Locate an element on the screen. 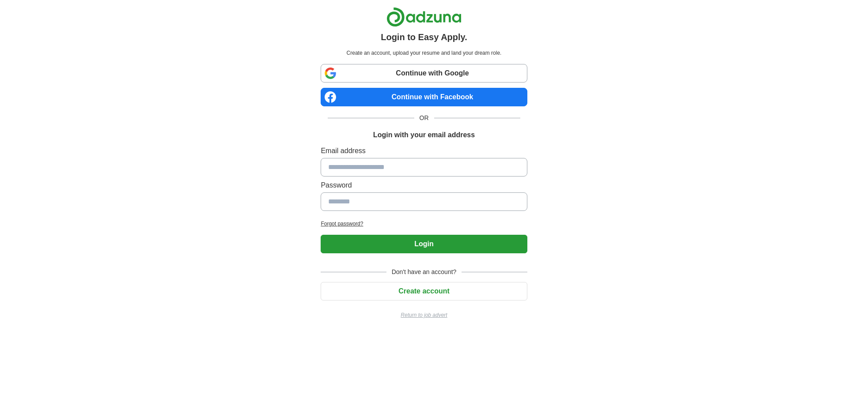 Image resolution: width=848 pixels, height=402 pixels. h2: Forgot password? is located at coordinates (423, 224).